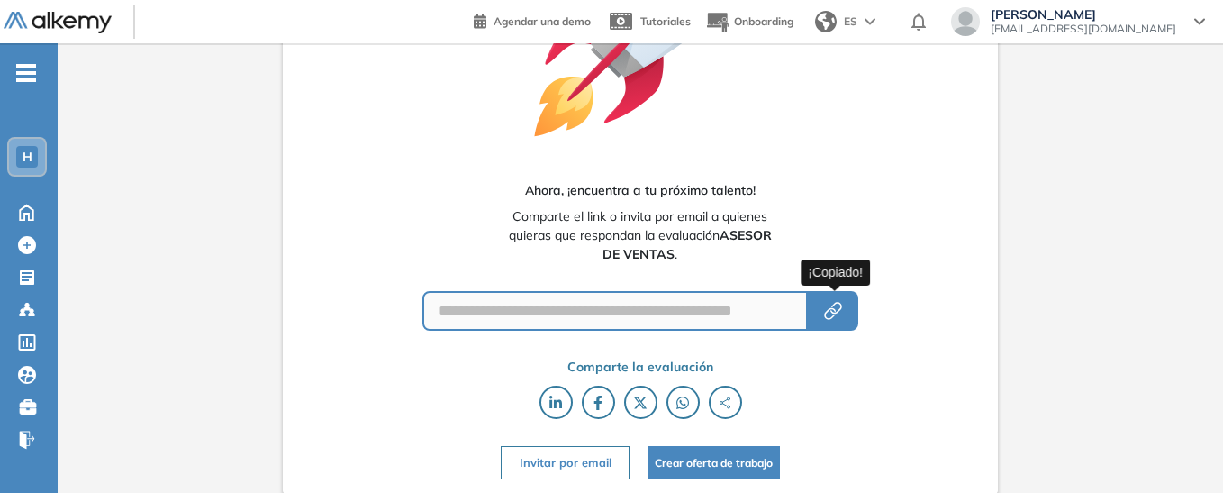  I want to click on img: world, so click(826, 22).